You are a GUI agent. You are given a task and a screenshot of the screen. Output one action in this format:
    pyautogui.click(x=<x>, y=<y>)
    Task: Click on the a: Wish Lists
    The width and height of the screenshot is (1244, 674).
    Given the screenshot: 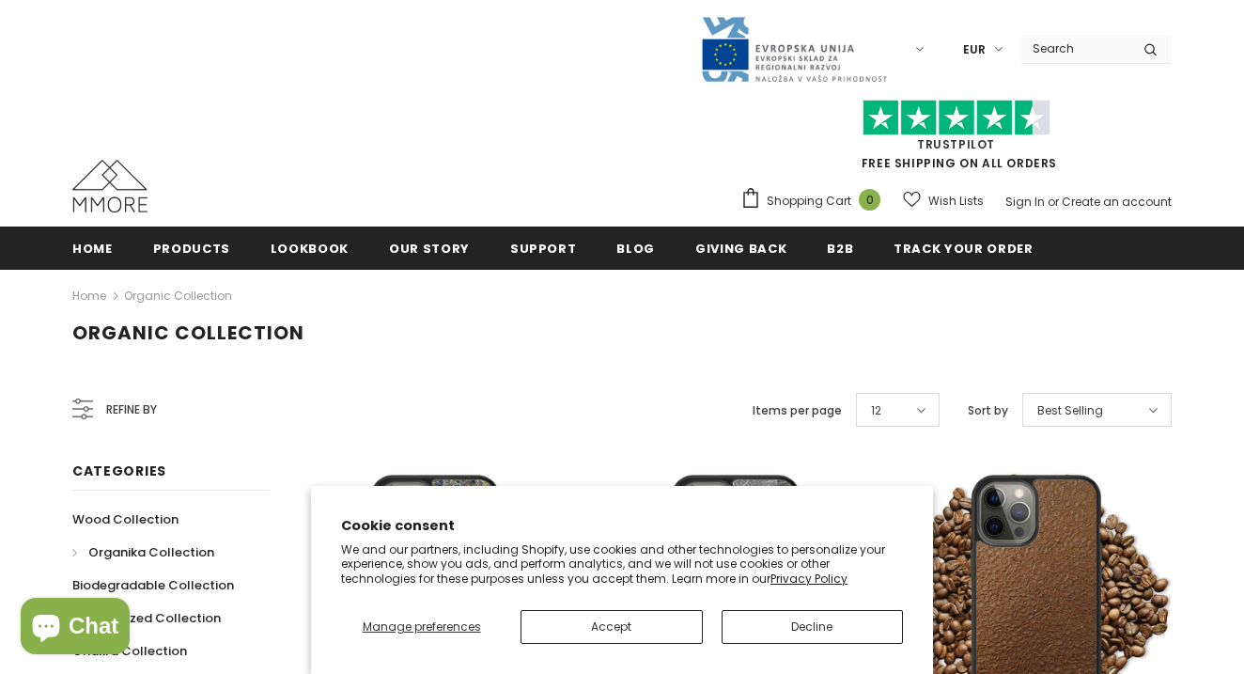 What is the action you would take?
    pyautogui.click(x=944, y=200)
    